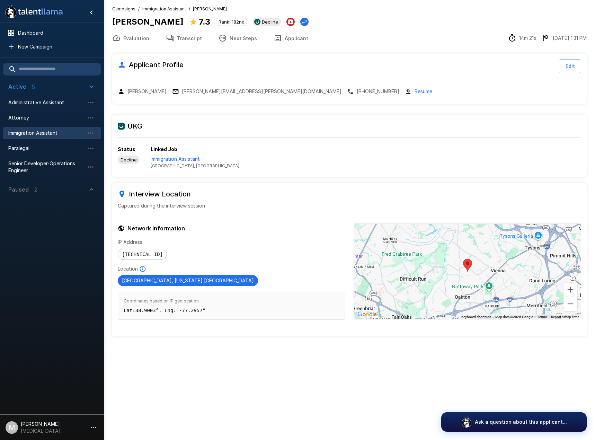 Image resolution: width=595 pixels, height=440 pixels. I want to click on div: Copy email address, so click(257, 91).